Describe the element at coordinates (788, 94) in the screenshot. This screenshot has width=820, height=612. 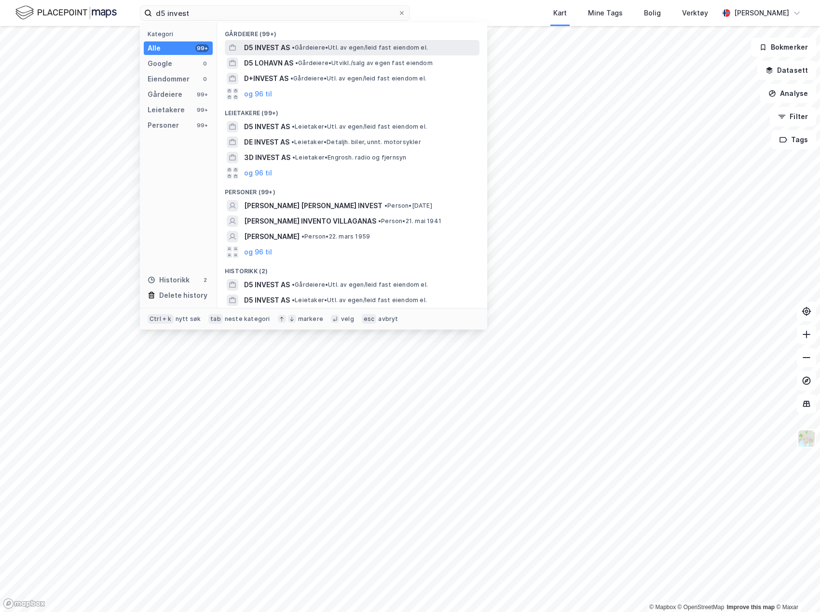
I see `button: Analyse` at that location.